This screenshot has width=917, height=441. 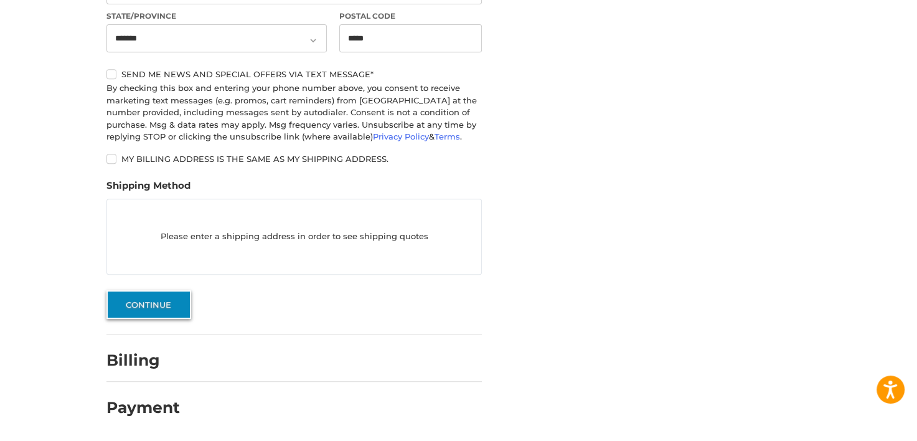 I want to click on legend: Shipping Method, so click(x=148, y=189).